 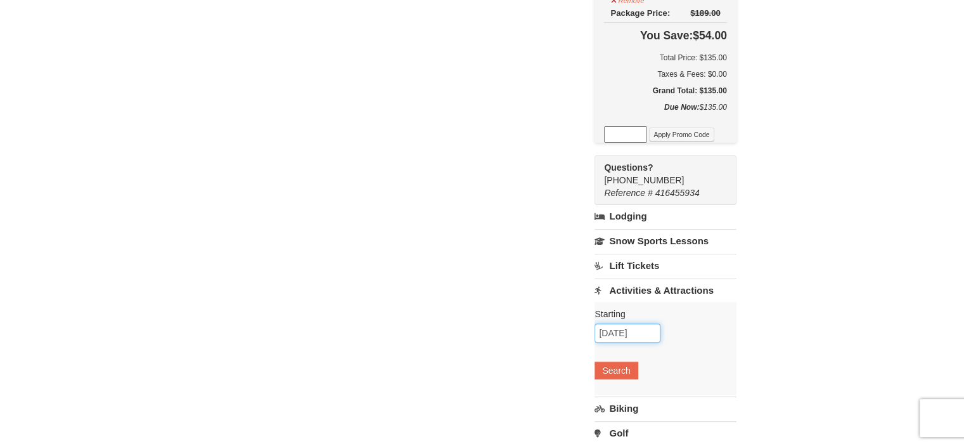 I want to click on h5: Grand Total: $135.00, so click(x=665, y=91).